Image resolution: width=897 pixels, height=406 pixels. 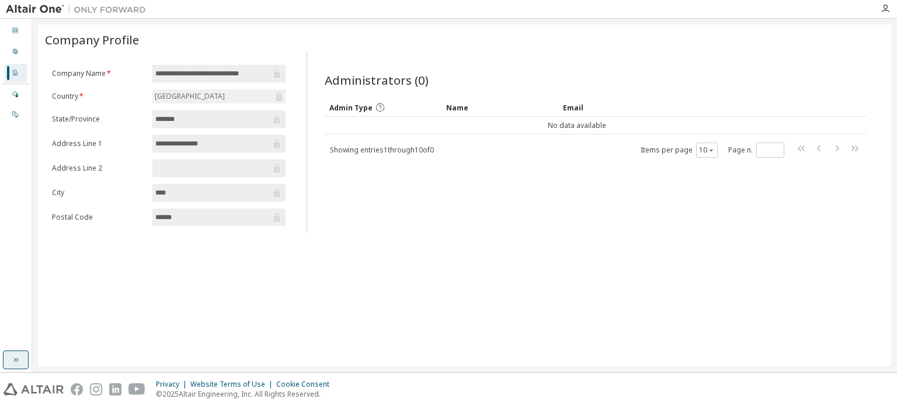 What do you see at coordinates (16, 52) in the screenshot?
I see `div: User Profile` at bounding box center [16, 52].